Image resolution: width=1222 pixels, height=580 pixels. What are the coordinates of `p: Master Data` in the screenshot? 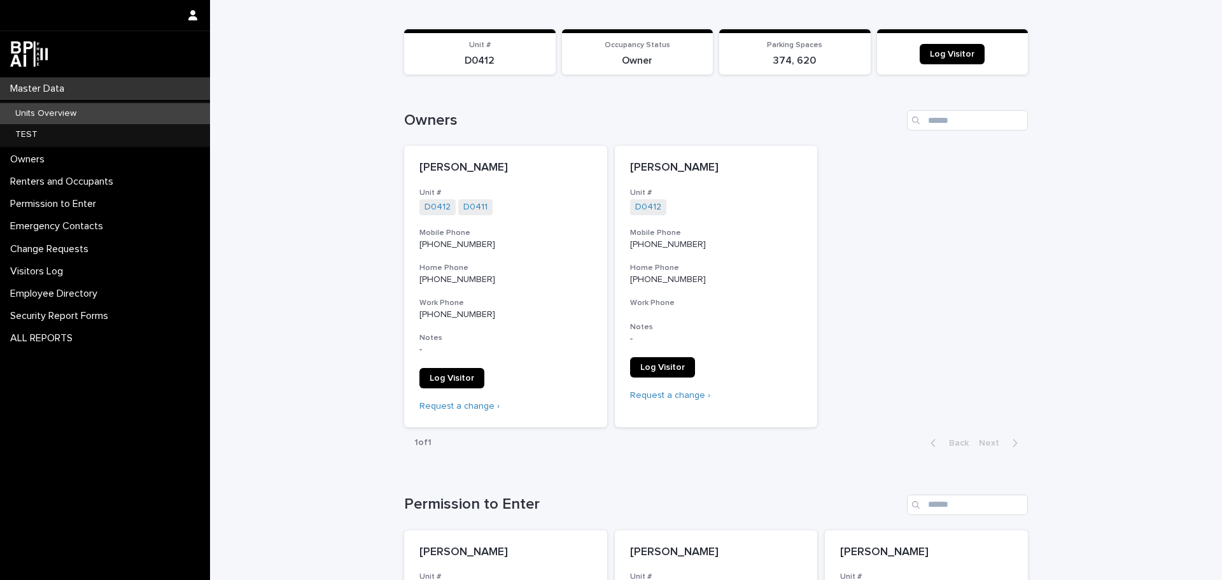 It's located at (39, 88).